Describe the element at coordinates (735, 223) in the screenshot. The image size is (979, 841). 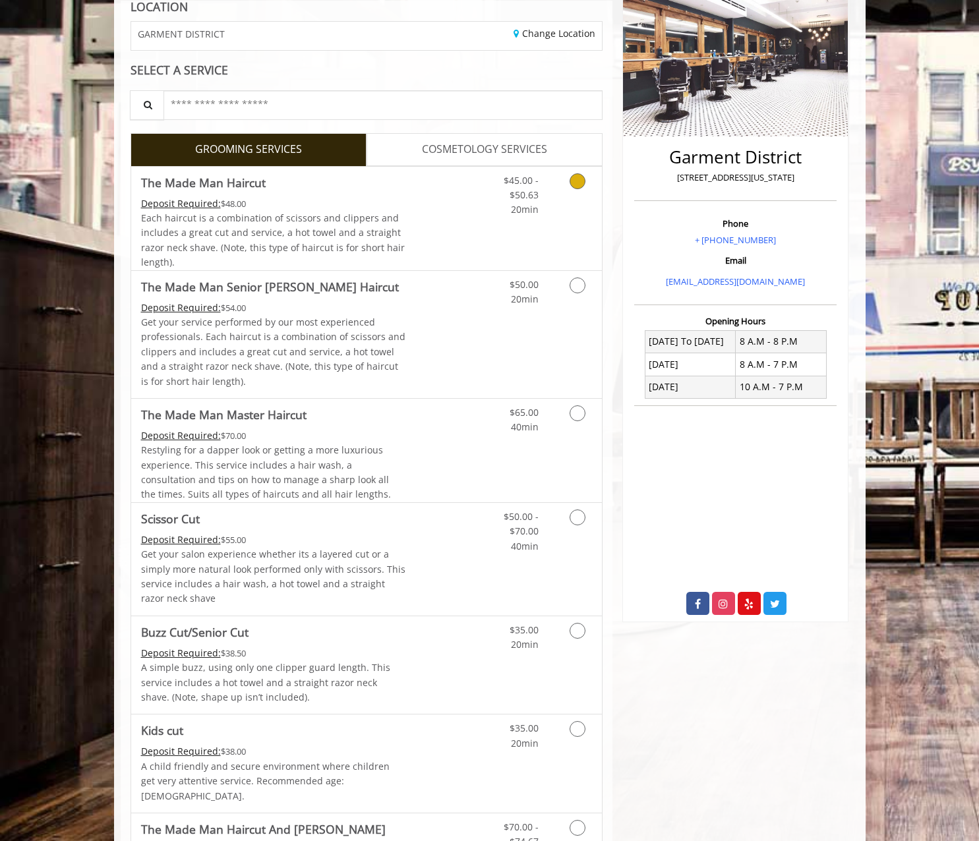
I see `h3: Phone` at that location.